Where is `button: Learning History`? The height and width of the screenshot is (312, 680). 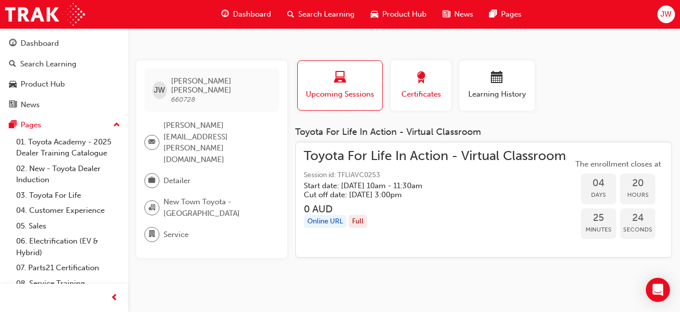 button: Learning History is located at coordinates (497, 86).